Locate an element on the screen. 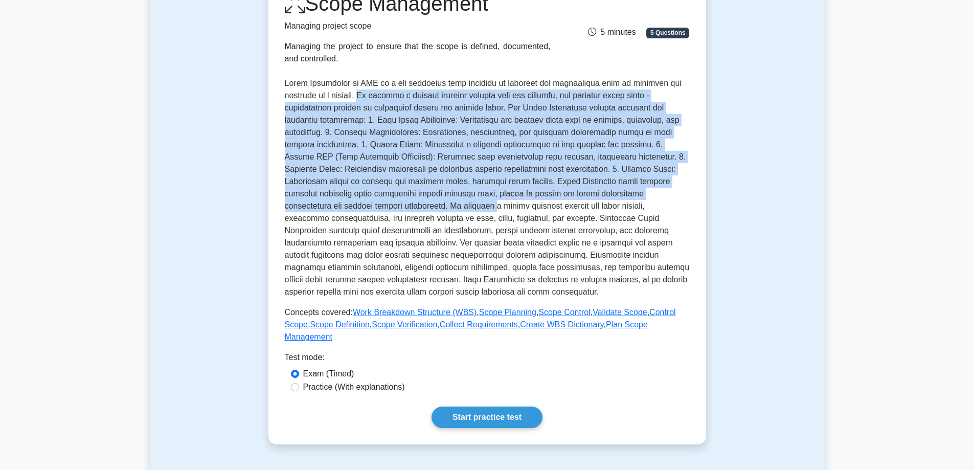 The image size is (974, 470). p: Concepts covered: , , , , , , , , , is located at coordinates (487, 325).